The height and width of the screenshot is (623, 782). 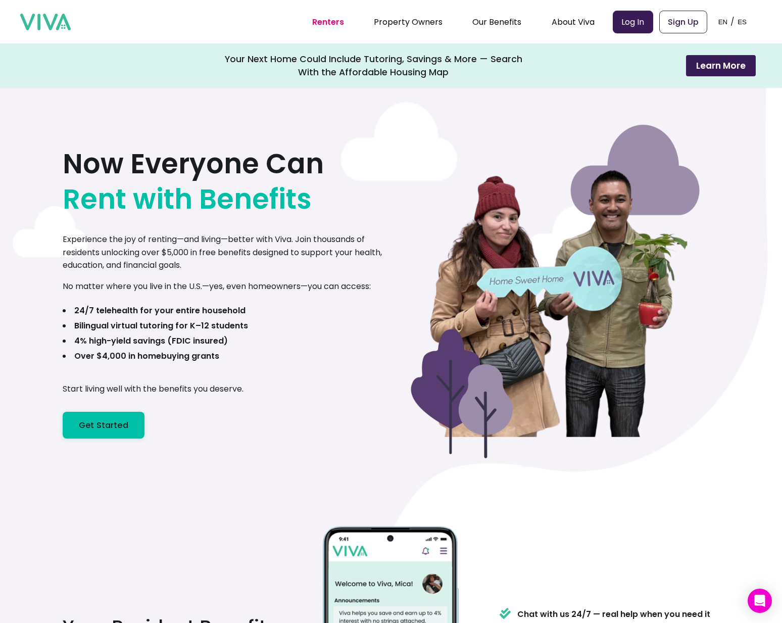 I want to click on img: Checkmark, so click(x=505, y=614).